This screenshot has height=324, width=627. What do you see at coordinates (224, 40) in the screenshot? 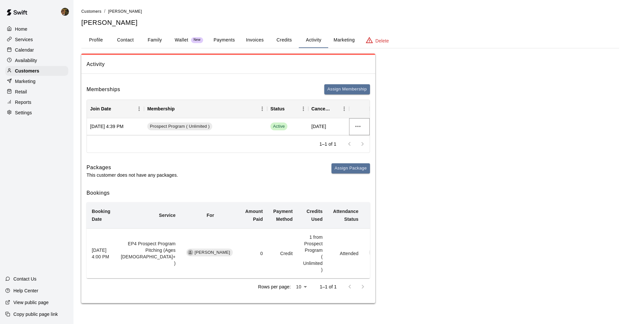
I see `button: Payments` at bounding box center [224, 40].